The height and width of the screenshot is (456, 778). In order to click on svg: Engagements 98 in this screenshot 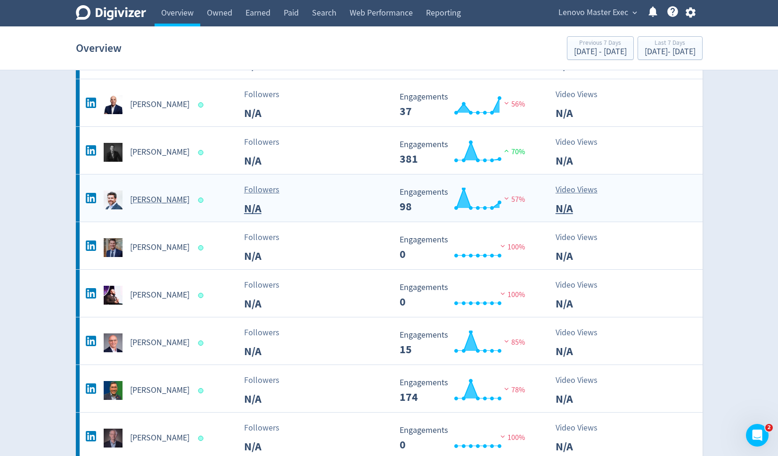, I will do `click(466, 200)`.